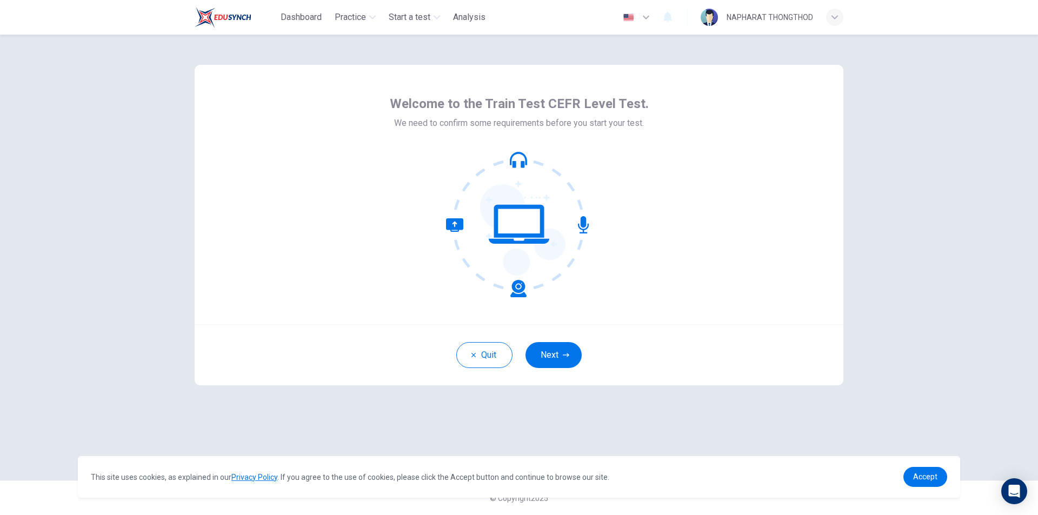 This screenshot has width=1038, height=515. I want to click on a: dismiss cookie message, so click(925, 477).